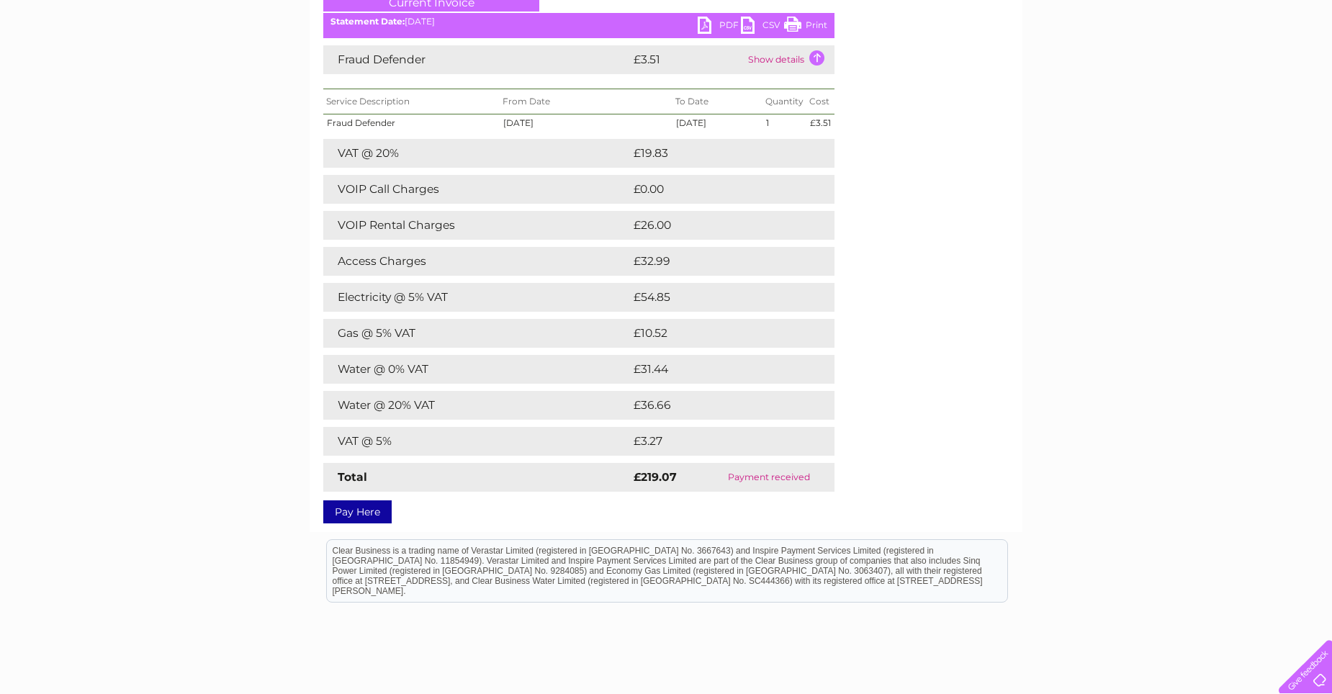 The image size is (1332, 694). Describe the element at coordinates (477, 297) in the screenshot. I see `td: Electricity @ 5% VAT` at that location.